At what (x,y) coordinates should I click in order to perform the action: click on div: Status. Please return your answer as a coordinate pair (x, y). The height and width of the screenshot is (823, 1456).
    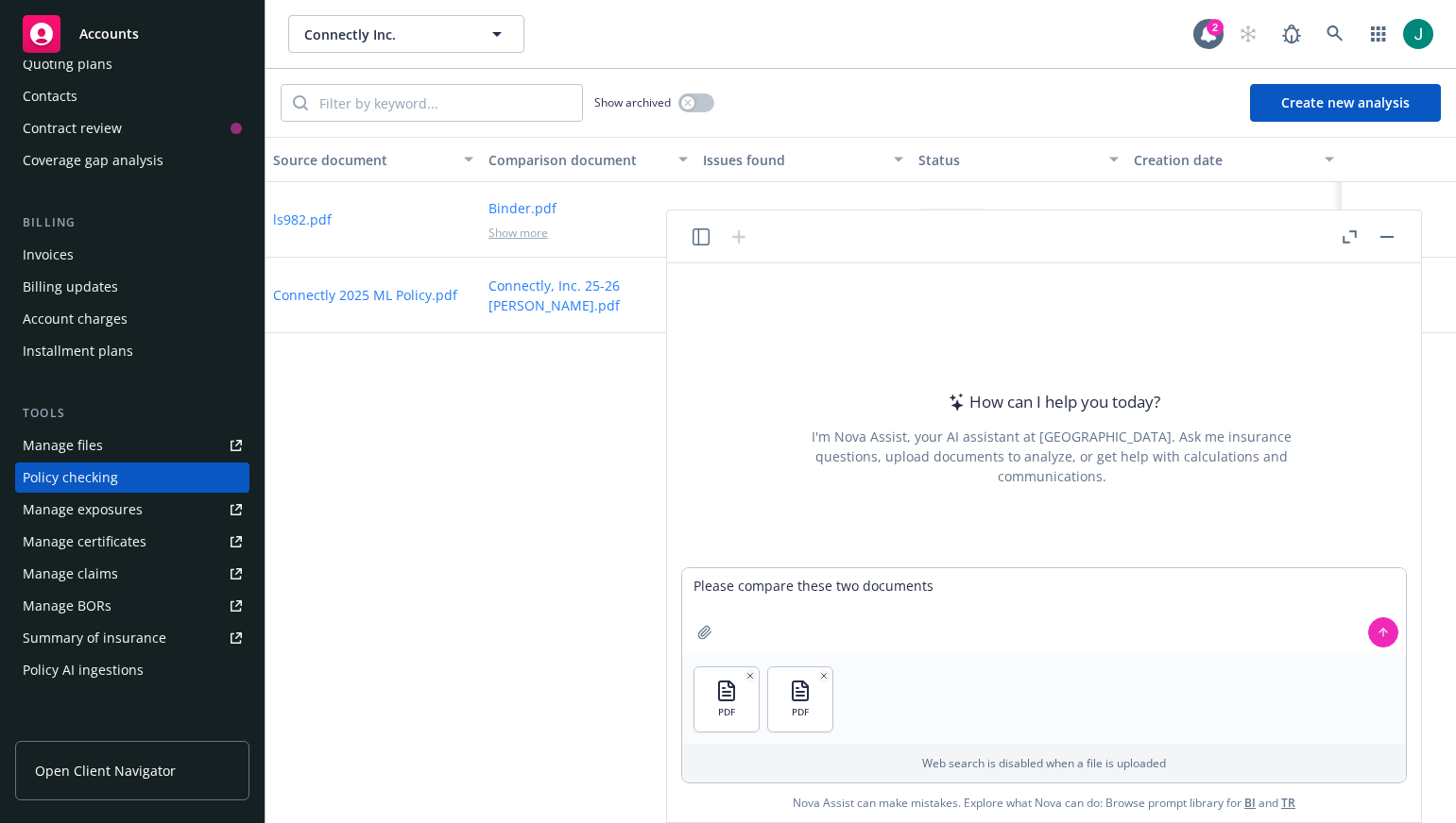
    Looking at the image, I should click on (1008, 160).